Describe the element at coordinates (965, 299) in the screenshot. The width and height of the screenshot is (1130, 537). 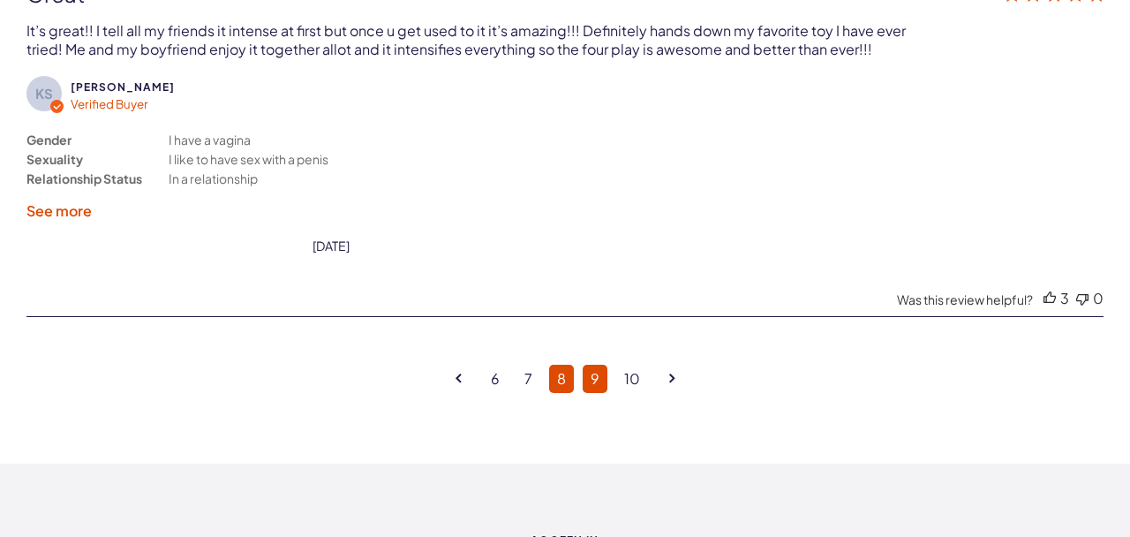
I see `div: Was this review helpful?` at that location.